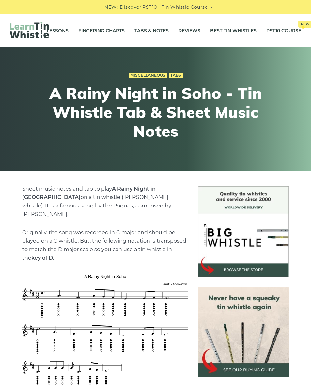  Describe the element at coordinates (233, 31) in the screenshot. I see `a: Best Tin Whistles` at that location.